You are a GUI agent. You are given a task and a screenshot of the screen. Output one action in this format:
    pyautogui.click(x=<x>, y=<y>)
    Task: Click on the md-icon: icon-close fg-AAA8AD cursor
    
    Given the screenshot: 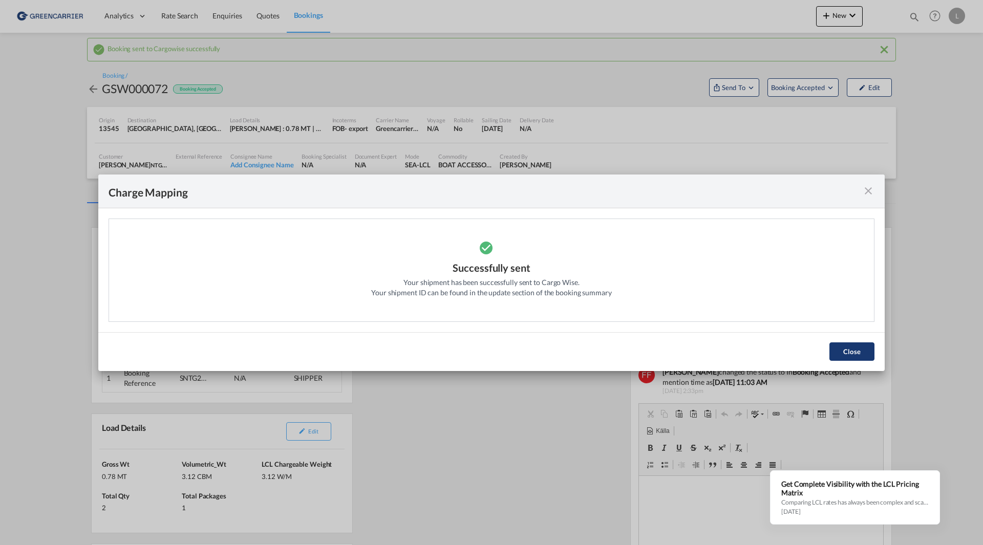 What is the action you would take?
    pyautogui.click(x=869, y=191)
    